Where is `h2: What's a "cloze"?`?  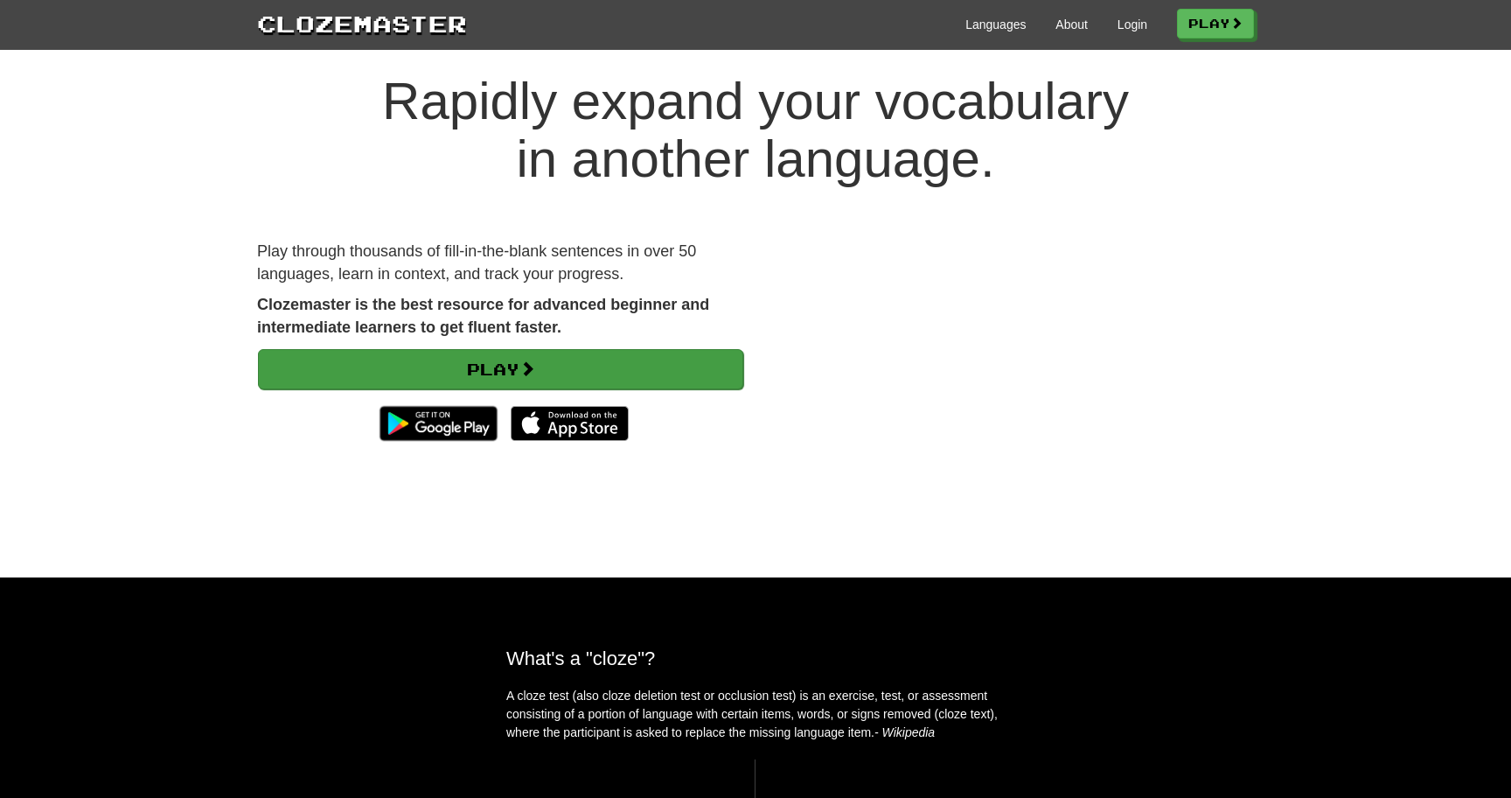 h2: What's a "cloze"? is located at coordinates (756, 658).